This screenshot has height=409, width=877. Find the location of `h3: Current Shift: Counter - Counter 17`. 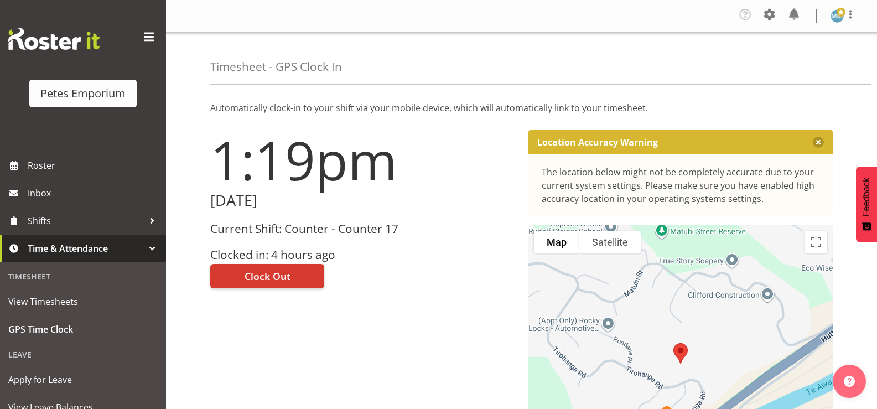

h3: Current Shift: Counter - Counter 17 is located at coordinates (362, 229).